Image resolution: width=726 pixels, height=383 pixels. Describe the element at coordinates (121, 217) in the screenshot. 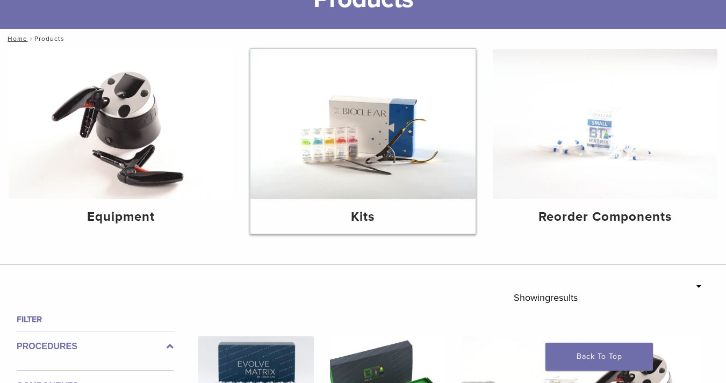

I see `h4: Equipment` at that location.